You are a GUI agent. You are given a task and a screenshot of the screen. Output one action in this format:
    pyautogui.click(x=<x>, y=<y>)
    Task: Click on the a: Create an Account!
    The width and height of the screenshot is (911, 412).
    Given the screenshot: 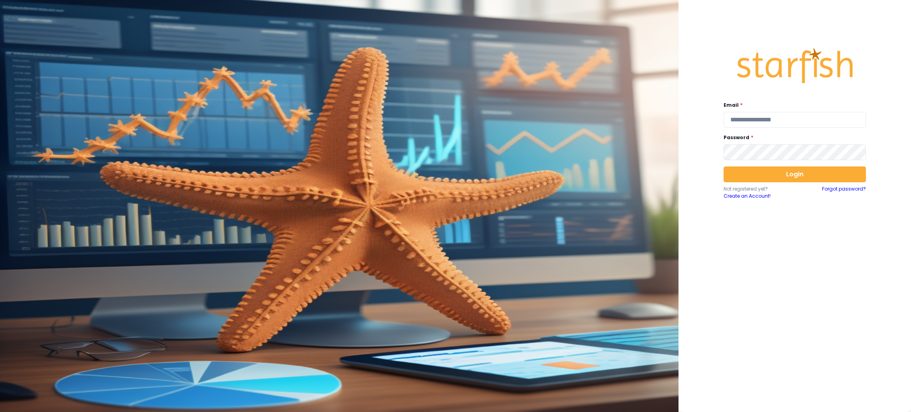 What is the action you would take?
    pyautogui.click(x=759, y=196)
    